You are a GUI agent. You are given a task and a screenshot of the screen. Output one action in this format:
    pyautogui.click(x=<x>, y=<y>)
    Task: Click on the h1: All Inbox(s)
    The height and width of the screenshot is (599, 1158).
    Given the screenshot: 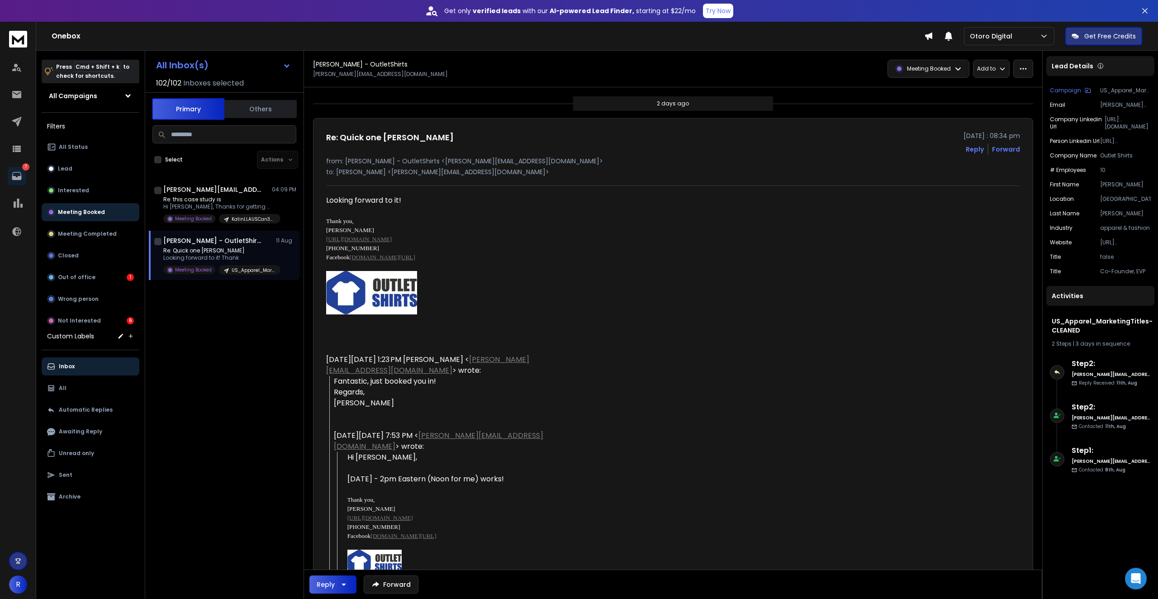 What is the action you would take?
    pyautogui.click(x=182, y=65)
    